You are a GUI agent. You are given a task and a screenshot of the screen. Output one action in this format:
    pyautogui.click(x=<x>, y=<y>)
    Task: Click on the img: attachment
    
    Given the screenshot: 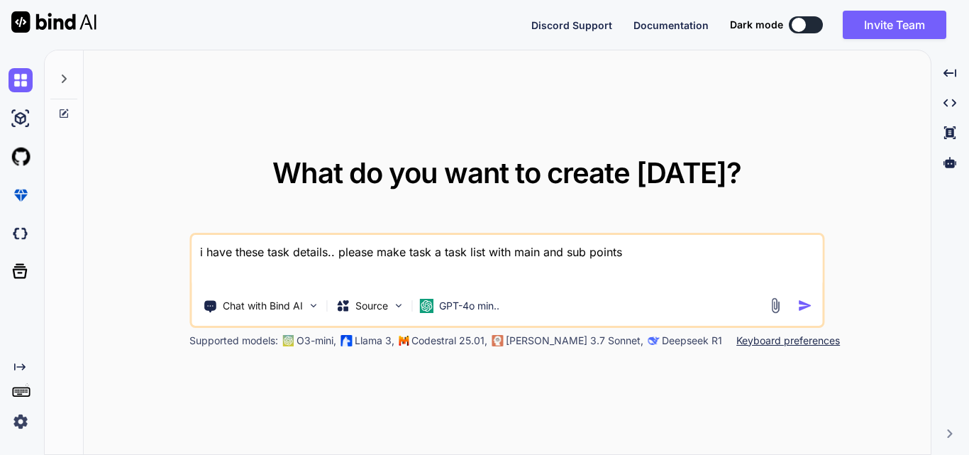 What is the action you would take?
    pyautogui.click(x=774, y=305)
    